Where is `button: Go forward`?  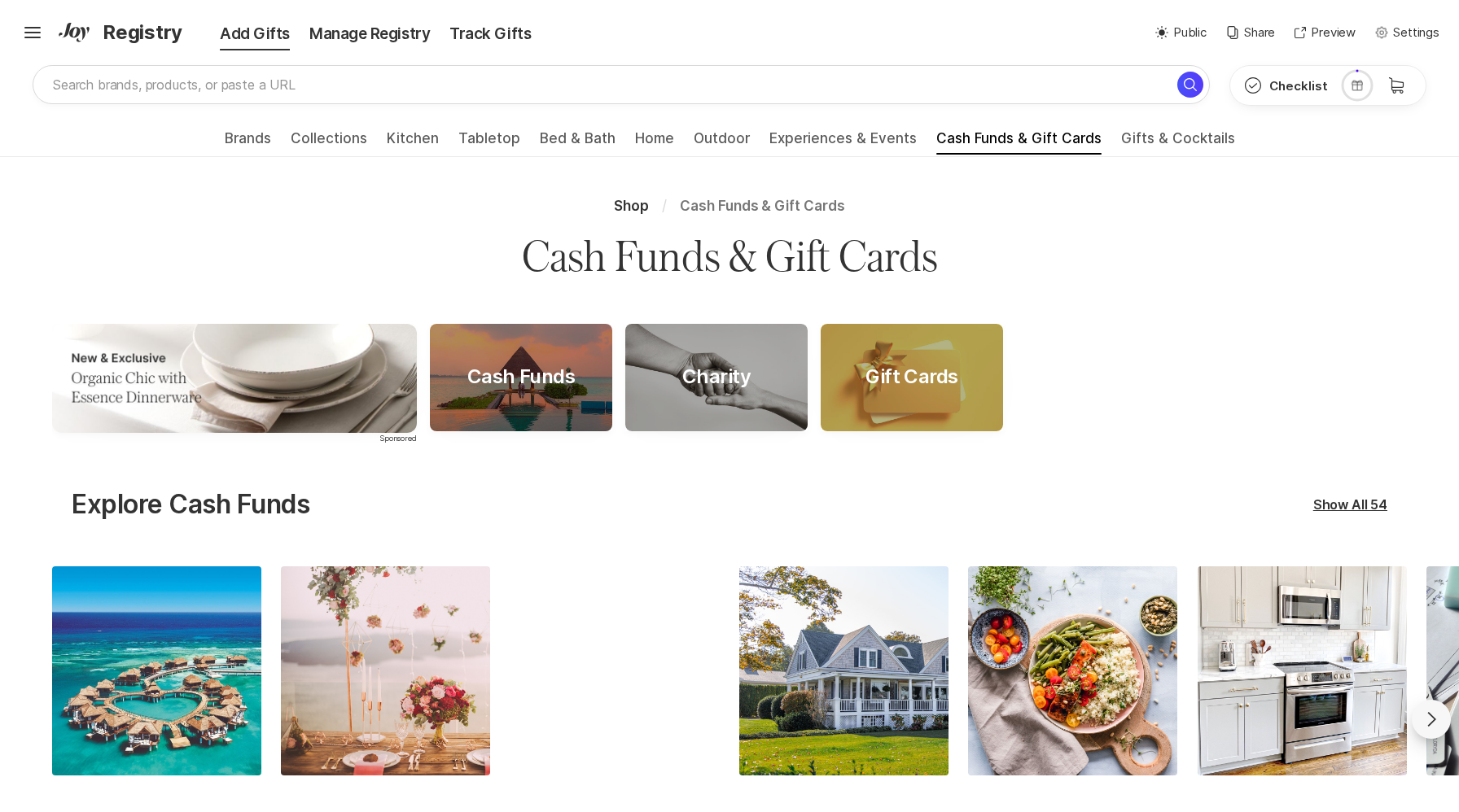
button: Go forward is located at coordinates (1432, 720).